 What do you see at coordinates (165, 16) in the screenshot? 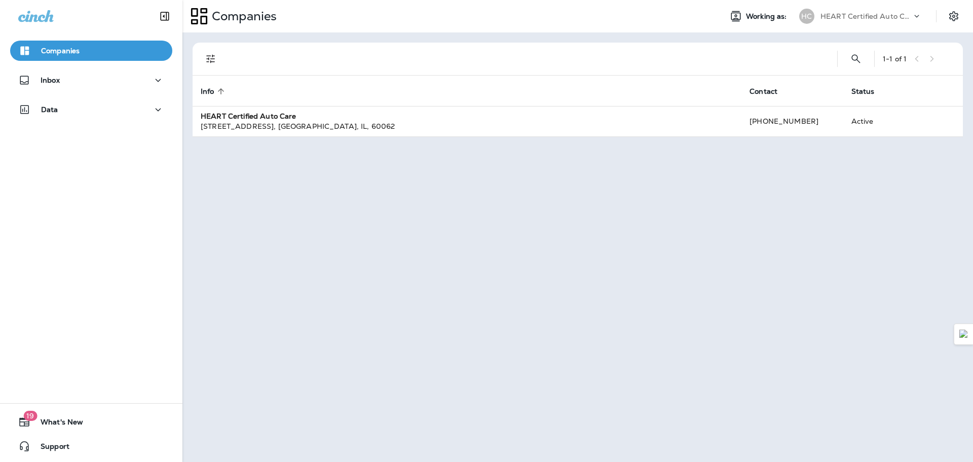
I see `button: Collapse Sidebar` at bounding box center [165, 16].